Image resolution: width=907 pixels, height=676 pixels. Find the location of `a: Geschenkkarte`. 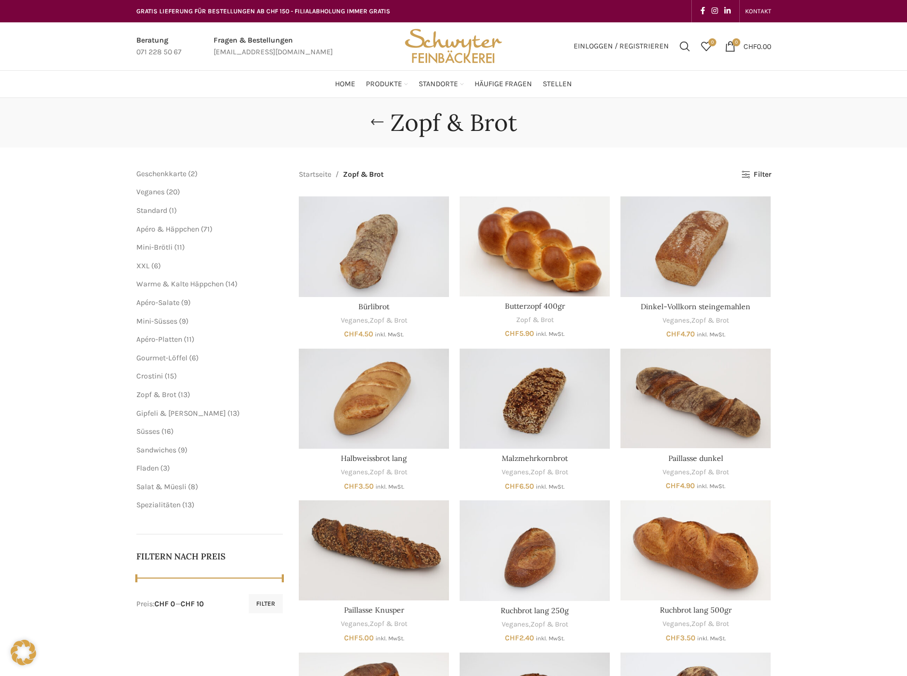

a: Geschenkkarte is located at coordinates (161, 174).